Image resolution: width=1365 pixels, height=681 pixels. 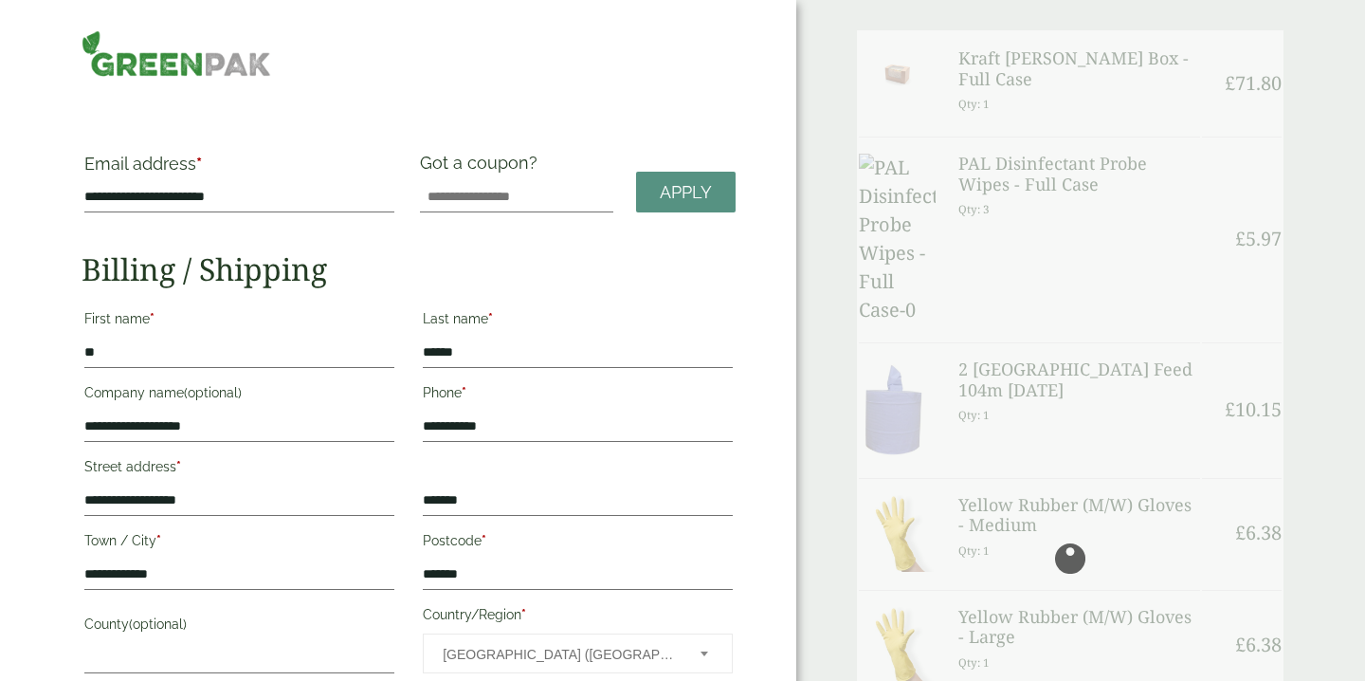 I want to click on label: Country/Region, so click(x=577, y=617).